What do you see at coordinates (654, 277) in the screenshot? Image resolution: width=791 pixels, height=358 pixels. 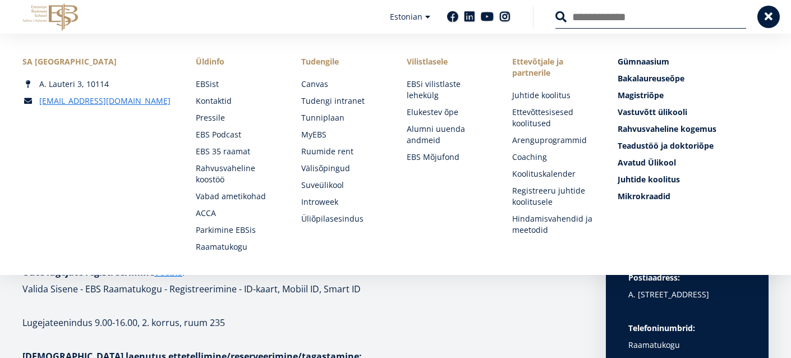 I see `strong: Postiaadress:` at bounding box center [654, 277].